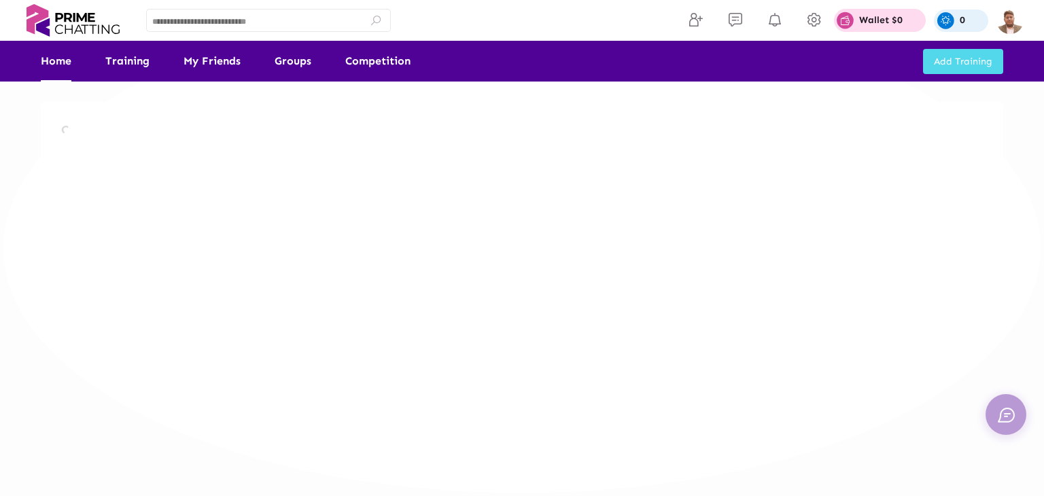  Describe the element at coordinates (56, 61) in the screenshot. I see `a: Home` at that location.